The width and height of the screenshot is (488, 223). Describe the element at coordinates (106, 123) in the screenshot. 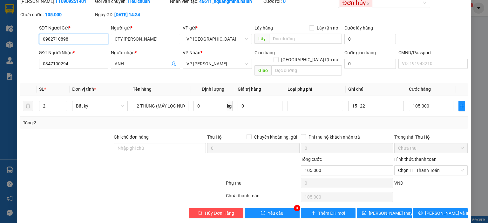

I see `div: Tổng: 2` at that location.